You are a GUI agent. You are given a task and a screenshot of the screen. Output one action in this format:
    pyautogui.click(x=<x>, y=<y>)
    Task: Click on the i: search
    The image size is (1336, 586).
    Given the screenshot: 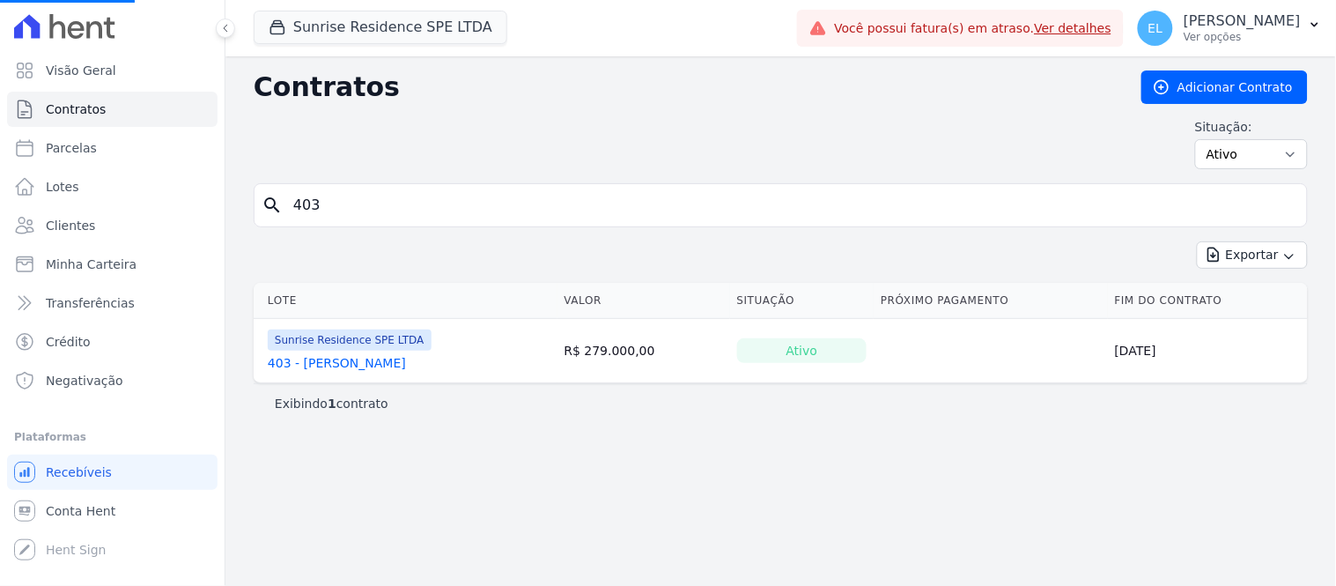 What is the action you would take?
    pyautogui.click(x=272, y=205)
    